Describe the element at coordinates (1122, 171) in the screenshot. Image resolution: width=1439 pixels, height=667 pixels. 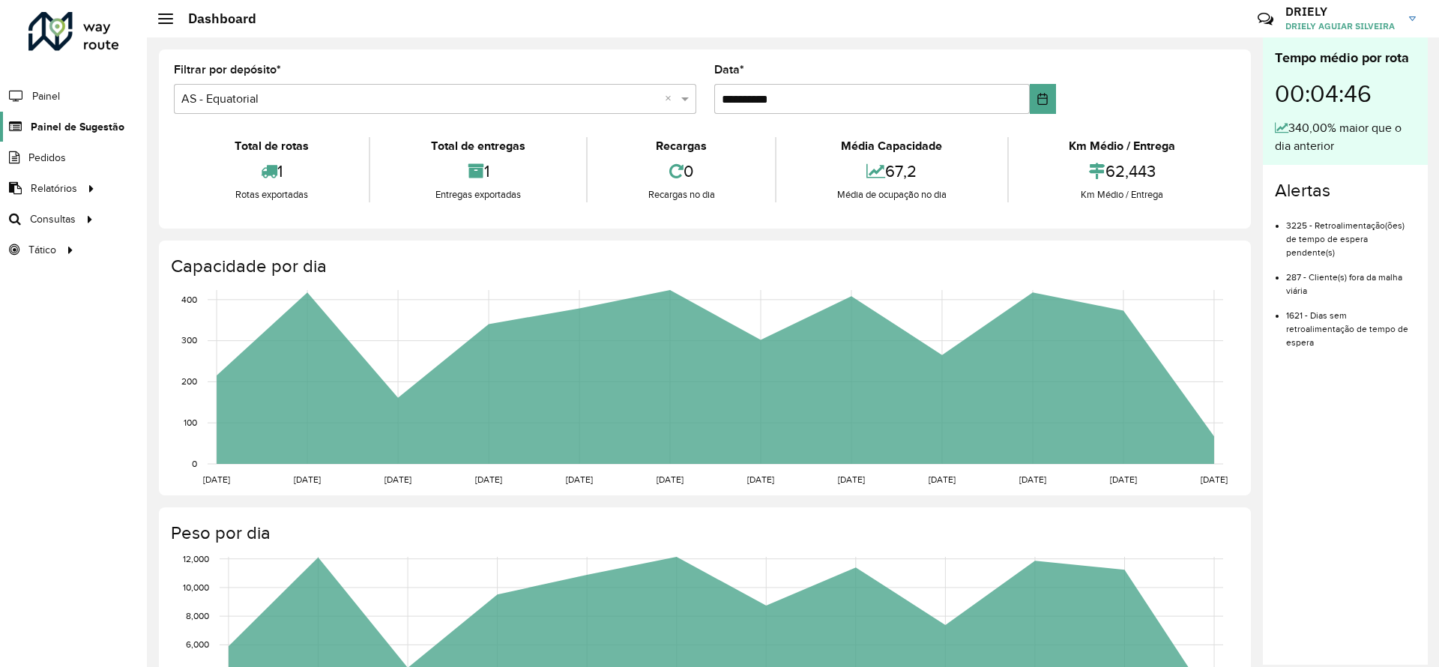
I see `div: 62,443` at that location.